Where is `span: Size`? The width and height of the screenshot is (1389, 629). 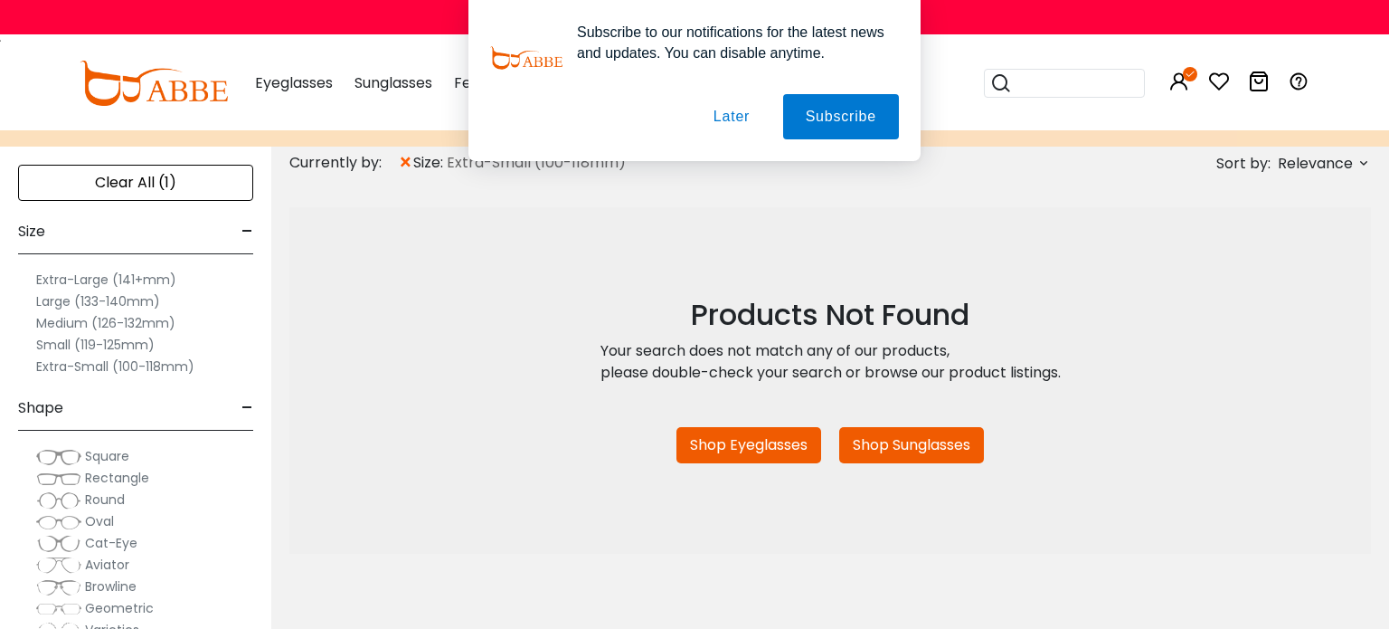
span: Size is located at coordinates (32, 232).